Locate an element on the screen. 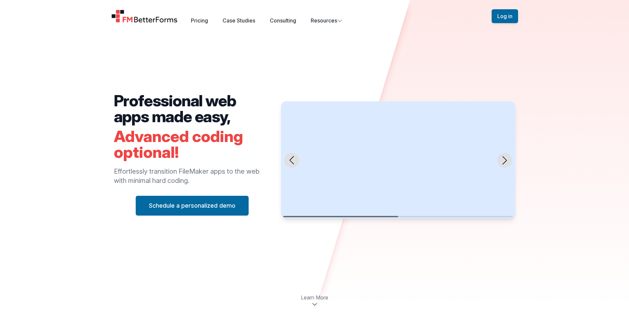 This screenshot has width=629, height=312. p: Effortlessly transition FileMaker apps to the web with minimal hard coding. is located at coordinates (192, 176).